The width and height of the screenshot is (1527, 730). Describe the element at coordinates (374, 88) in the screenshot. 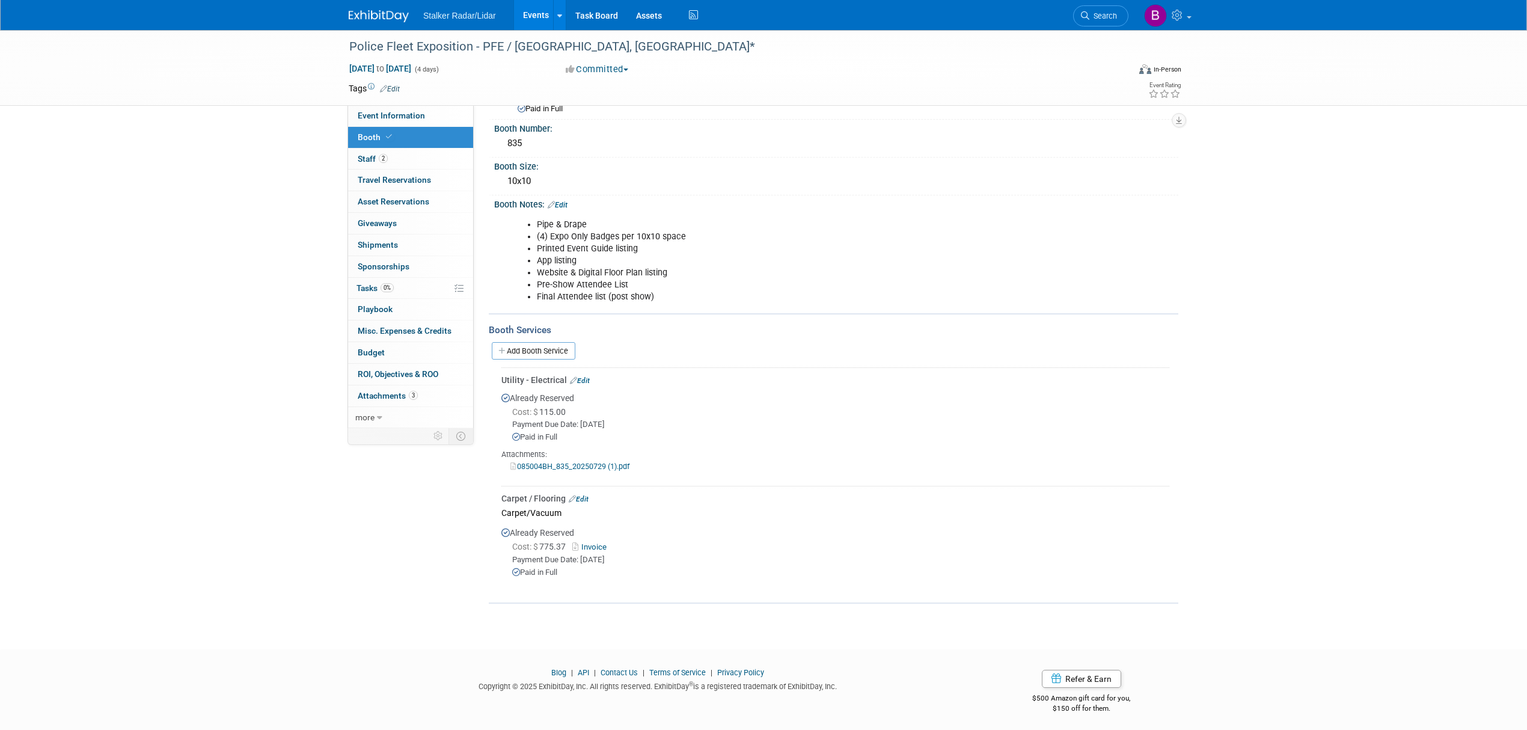

I see `td: Tags` at that location.